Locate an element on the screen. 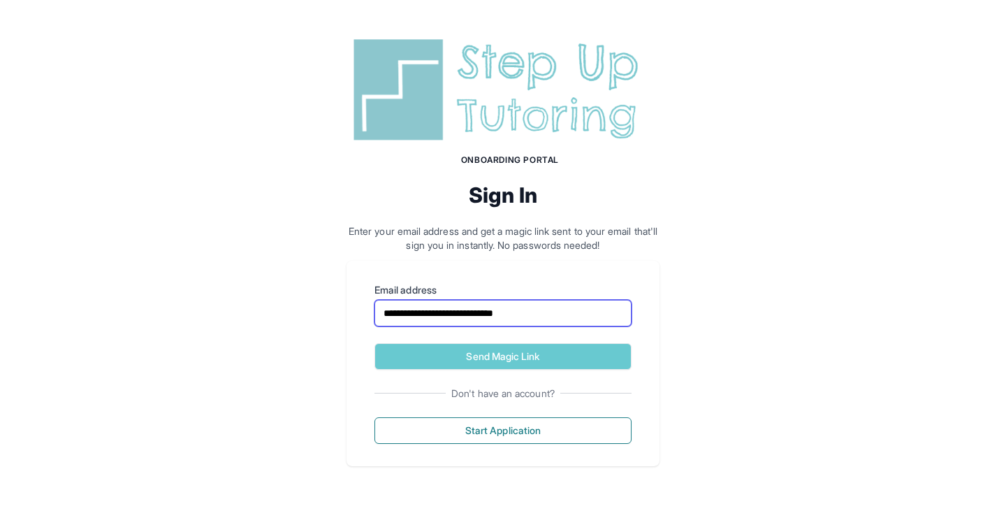 This screenshot has width=1006, height=511. a: Start Application is located at coordinates (503, 430).